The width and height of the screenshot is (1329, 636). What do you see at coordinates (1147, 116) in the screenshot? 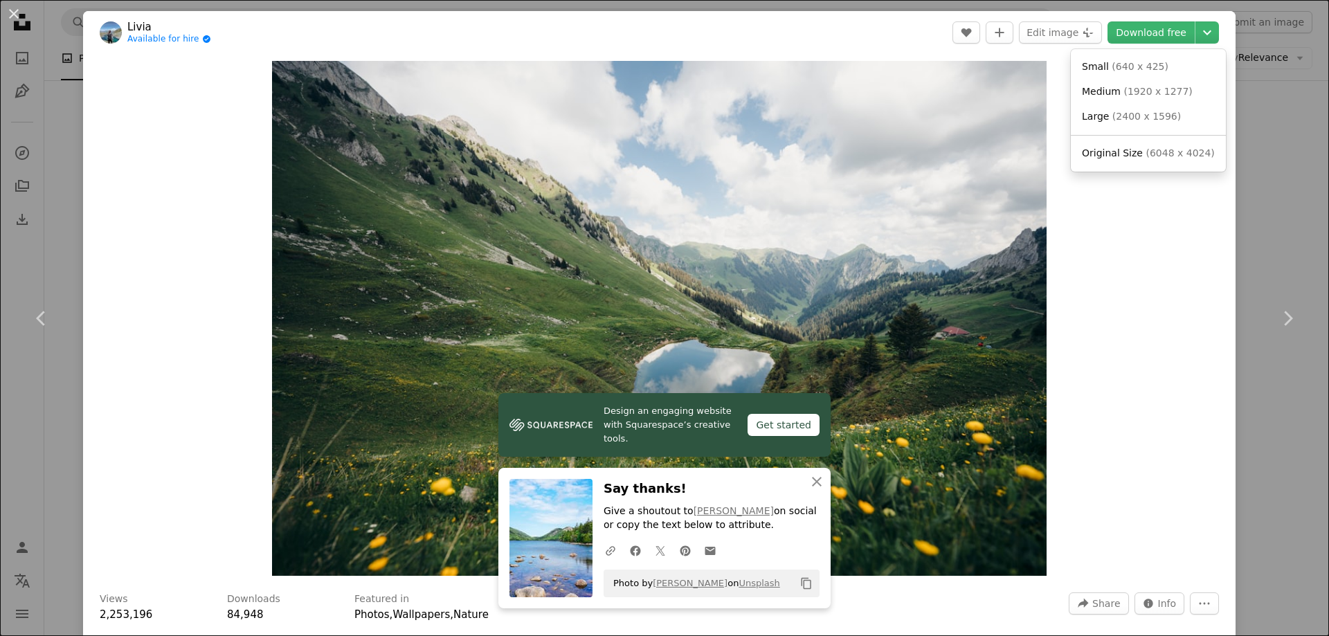
I see `span: ( 2400 x 1596 )` at bounding box center [1147, 116].